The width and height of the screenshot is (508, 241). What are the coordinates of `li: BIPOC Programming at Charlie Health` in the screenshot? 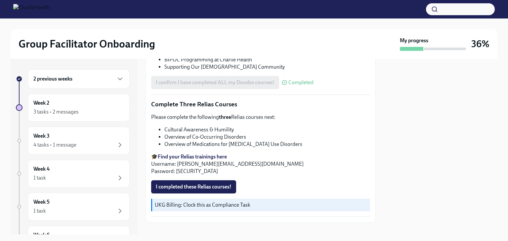 It's located at (267, 60).